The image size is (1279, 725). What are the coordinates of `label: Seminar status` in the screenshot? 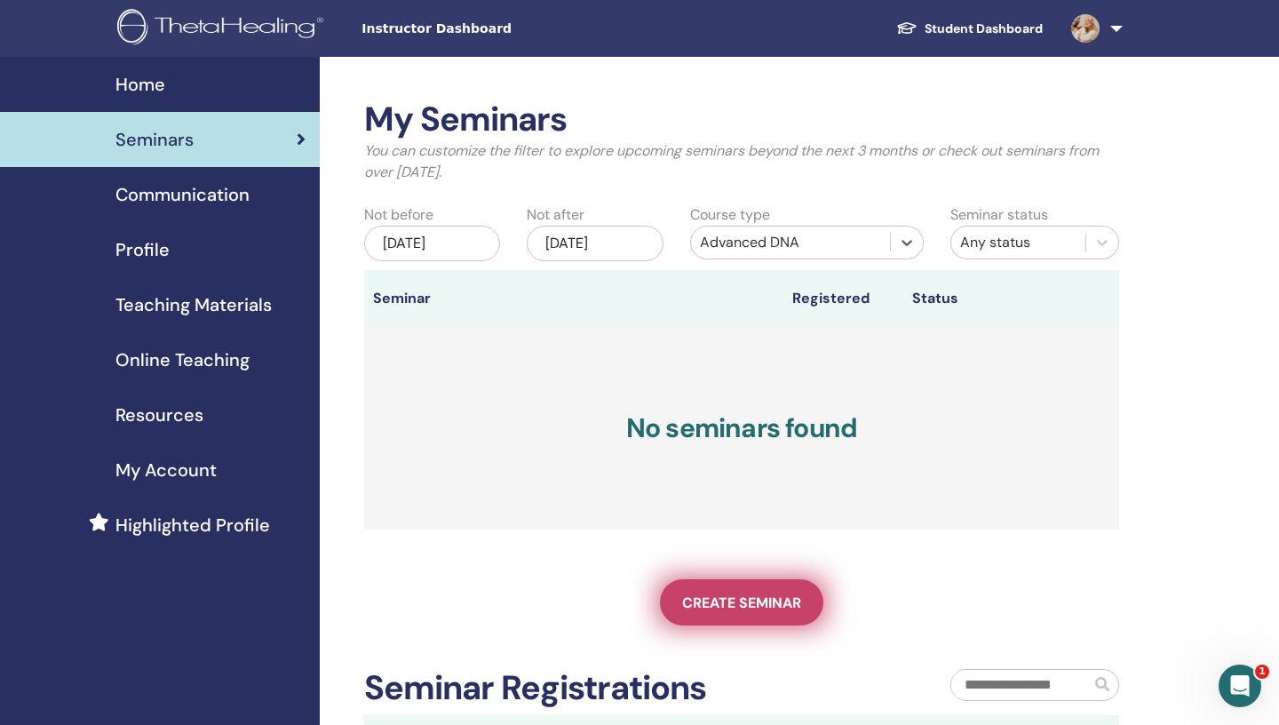 It's located at (1000, 215).